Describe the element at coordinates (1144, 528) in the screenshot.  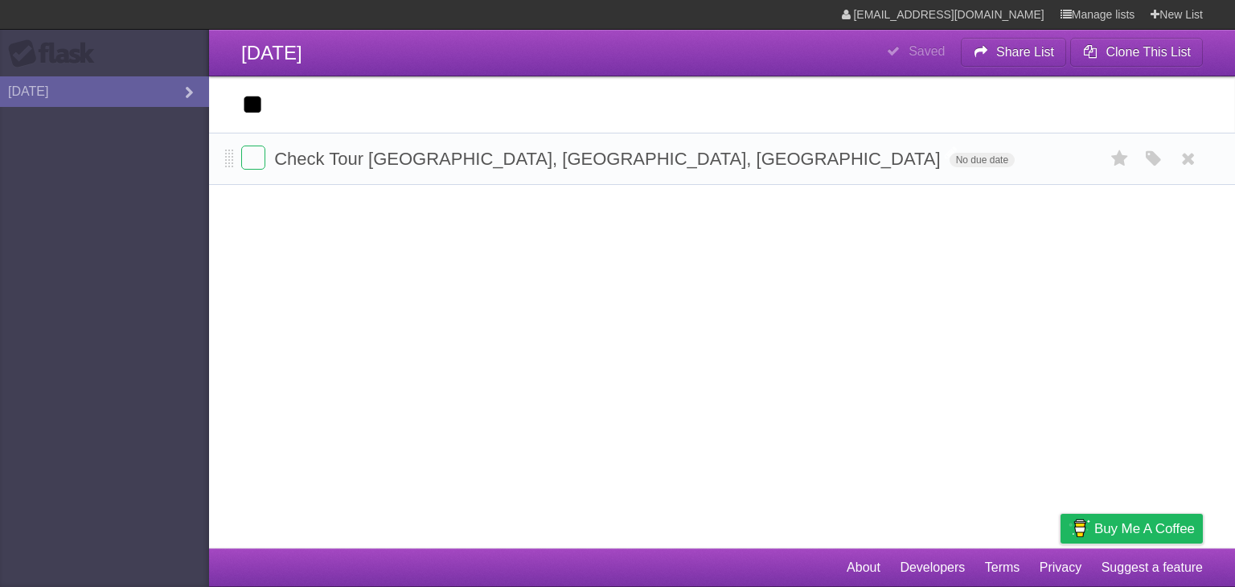
I see `span: Buy me a coffee` at that location.